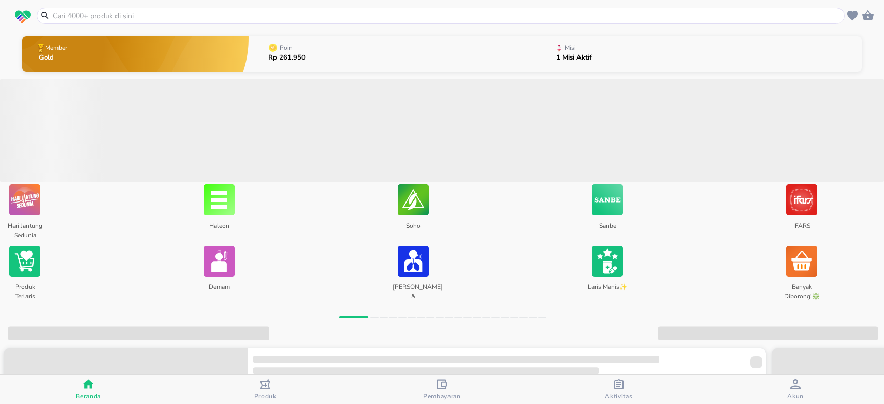  What do you see at coordinates (795, 389) in the screenshot?
I see `button: Akun` at bounding box center [795, 389].